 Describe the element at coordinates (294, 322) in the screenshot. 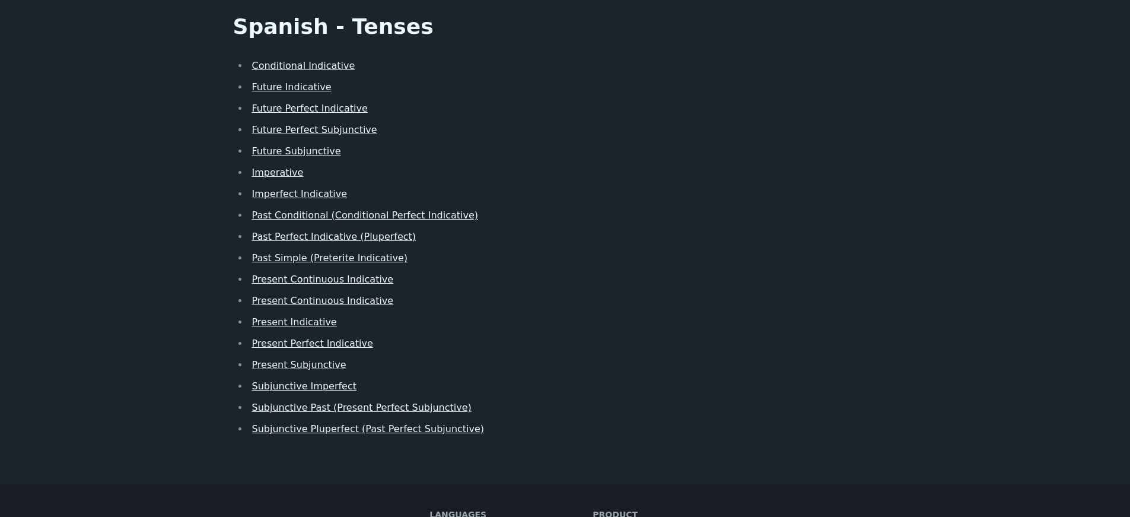

I see `a: Present Indicative` at that location.